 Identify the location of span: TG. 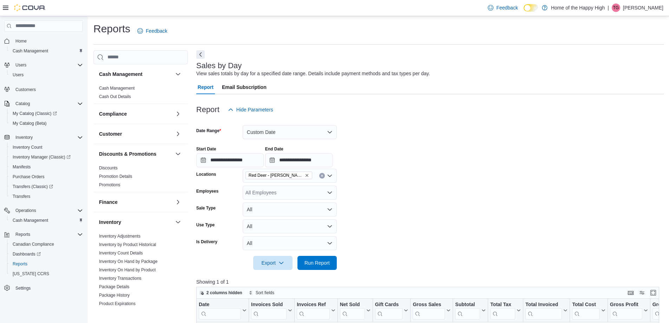
(616, 8).